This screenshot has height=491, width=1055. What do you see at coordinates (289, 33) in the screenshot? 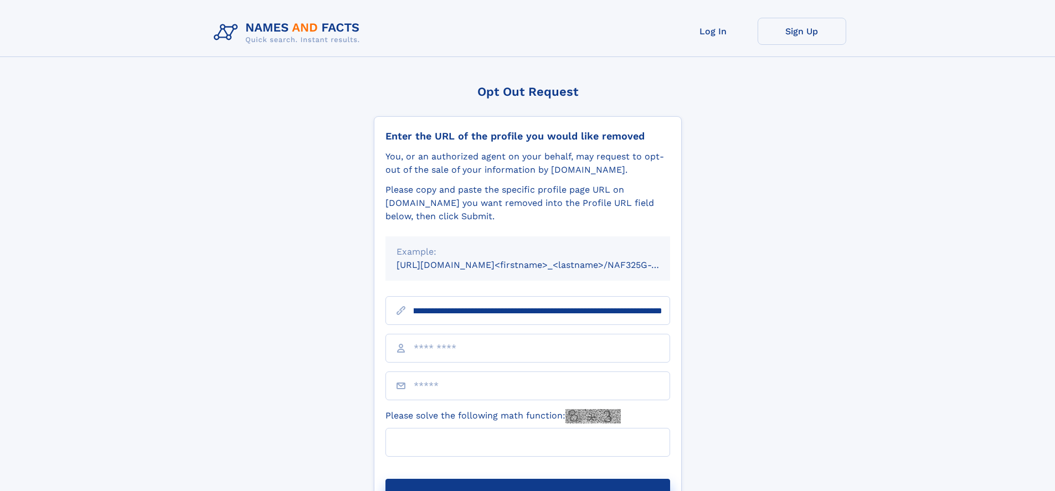
I see `img: Logo Names and Facts` at bounding box center [289, 33].